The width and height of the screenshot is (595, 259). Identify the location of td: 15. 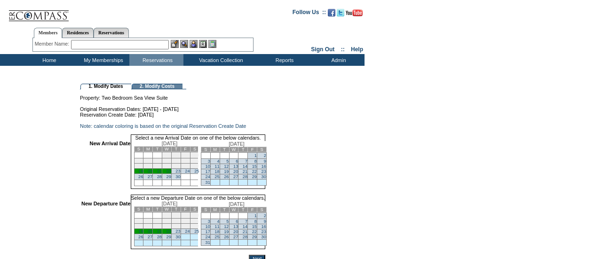
(167, 166).